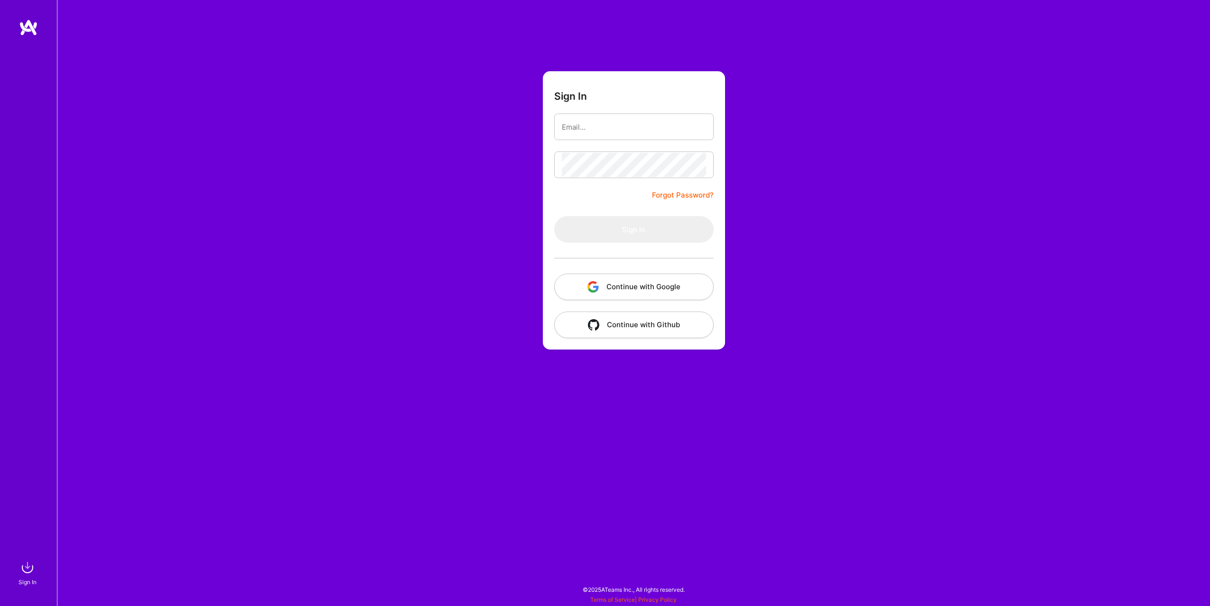  I want to click on button: Continue with Google, so click(634, 287).